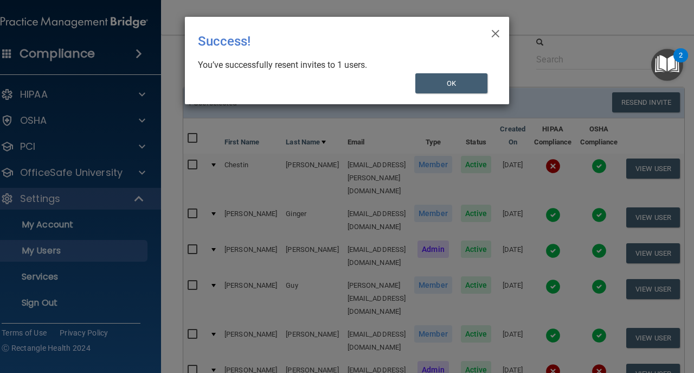 The width and height of the screenshot is (694, 373). Describe the element at coordinates (325, 41) in the screenshot. I see `div: Success!` at that location.